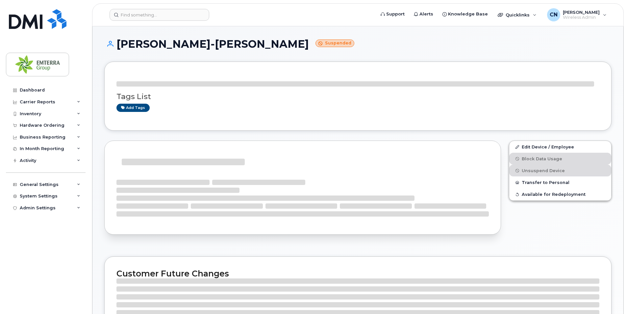 The height and width of the screenshot is (314, 627). Describe the element at coordinates (560, 147) in the screenshot. I see `a: Edit Device / Employee` at that location.